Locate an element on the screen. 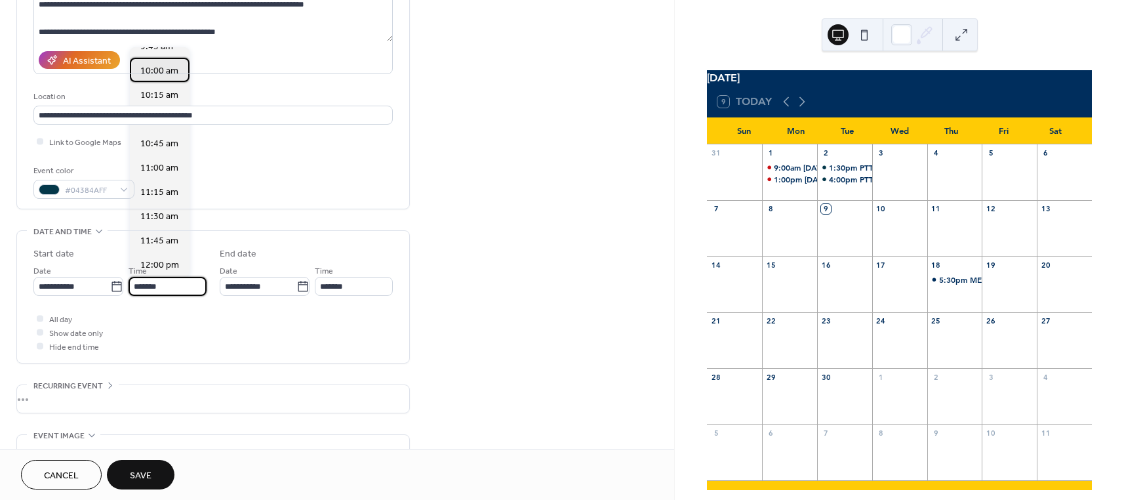 This screenshot has height=500, width=1124. div: 23 is located at coordinates (825, 321).